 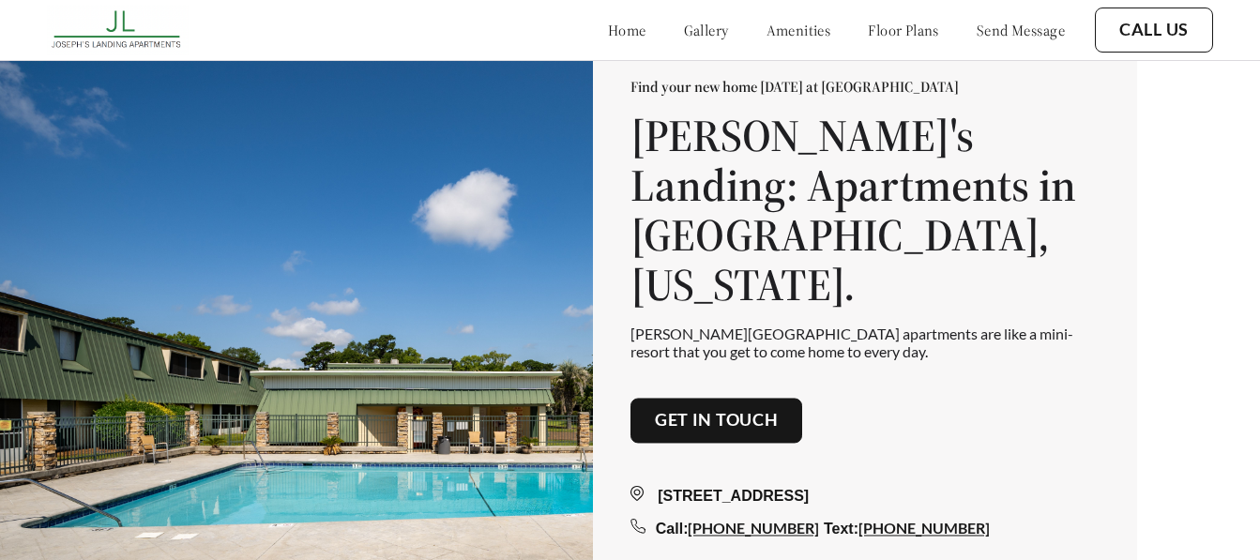 I want to click on a: send message, so click(x=1021, y=30).